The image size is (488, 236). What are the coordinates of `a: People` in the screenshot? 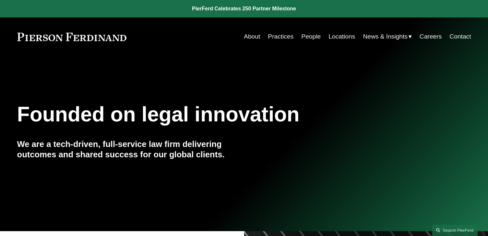 It's located at (311, 37).